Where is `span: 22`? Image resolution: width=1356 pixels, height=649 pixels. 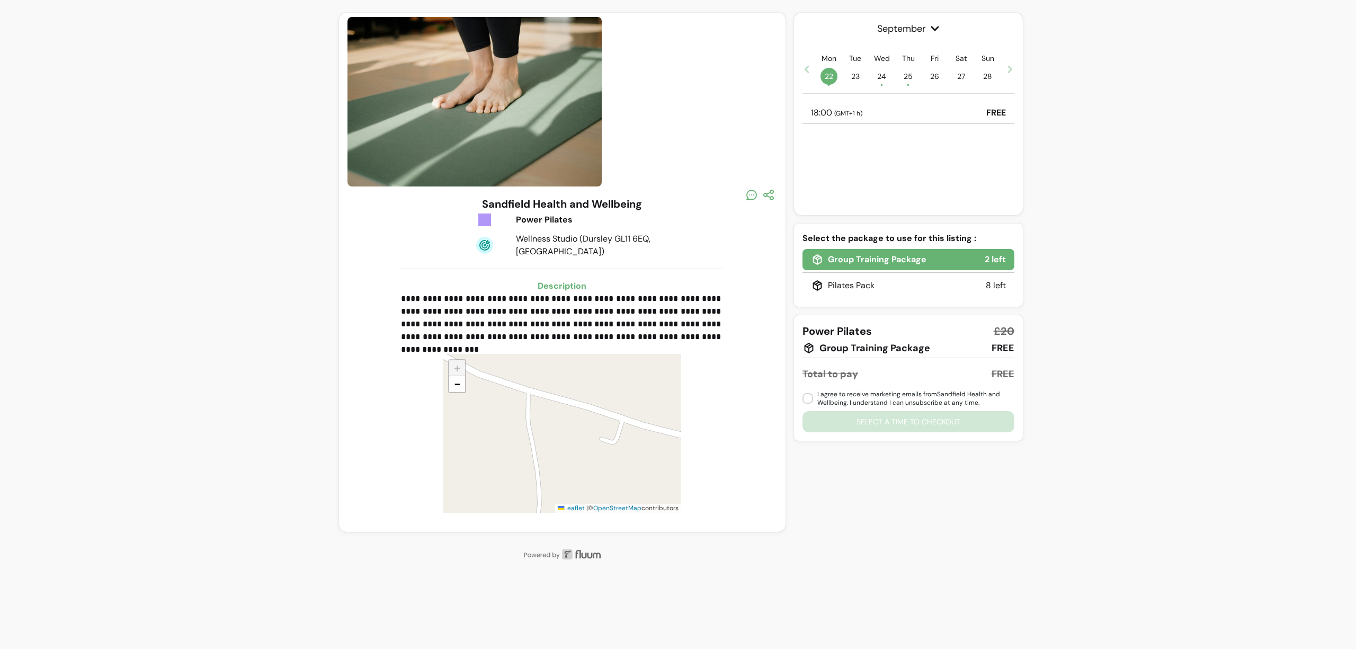
span: 22 is located at coordinates (829, 76).